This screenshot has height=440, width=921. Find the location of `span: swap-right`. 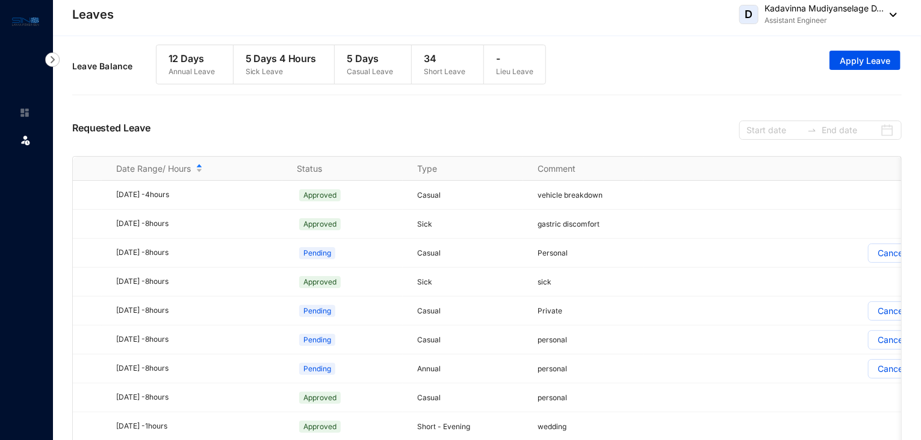

span: swap-right is located at coordinates (812, 130).